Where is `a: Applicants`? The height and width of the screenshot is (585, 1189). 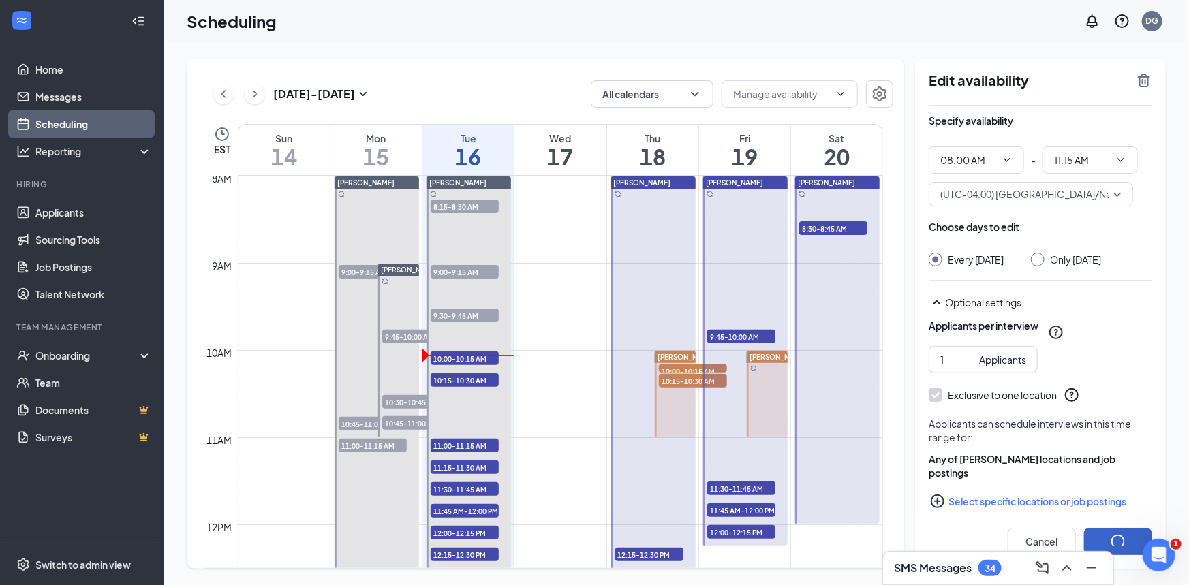 a: Applicants is located at coordinates (93, 213).